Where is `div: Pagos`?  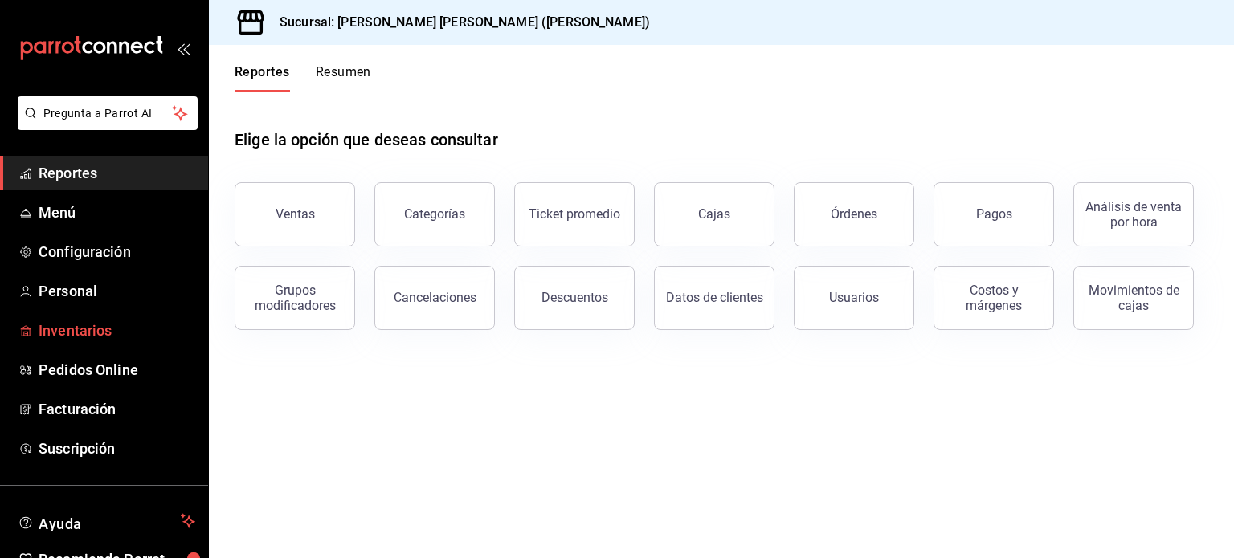
div: Pagos is located at coordinates (994, 214).